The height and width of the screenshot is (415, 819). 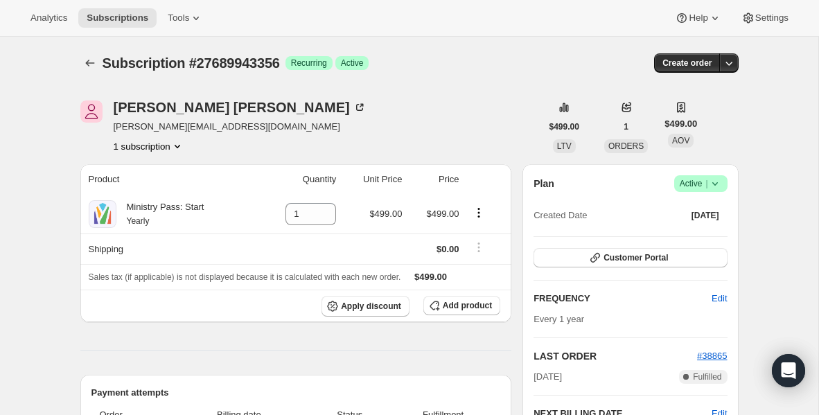 I want to click on span: #38865, so click(x=712, y=356).